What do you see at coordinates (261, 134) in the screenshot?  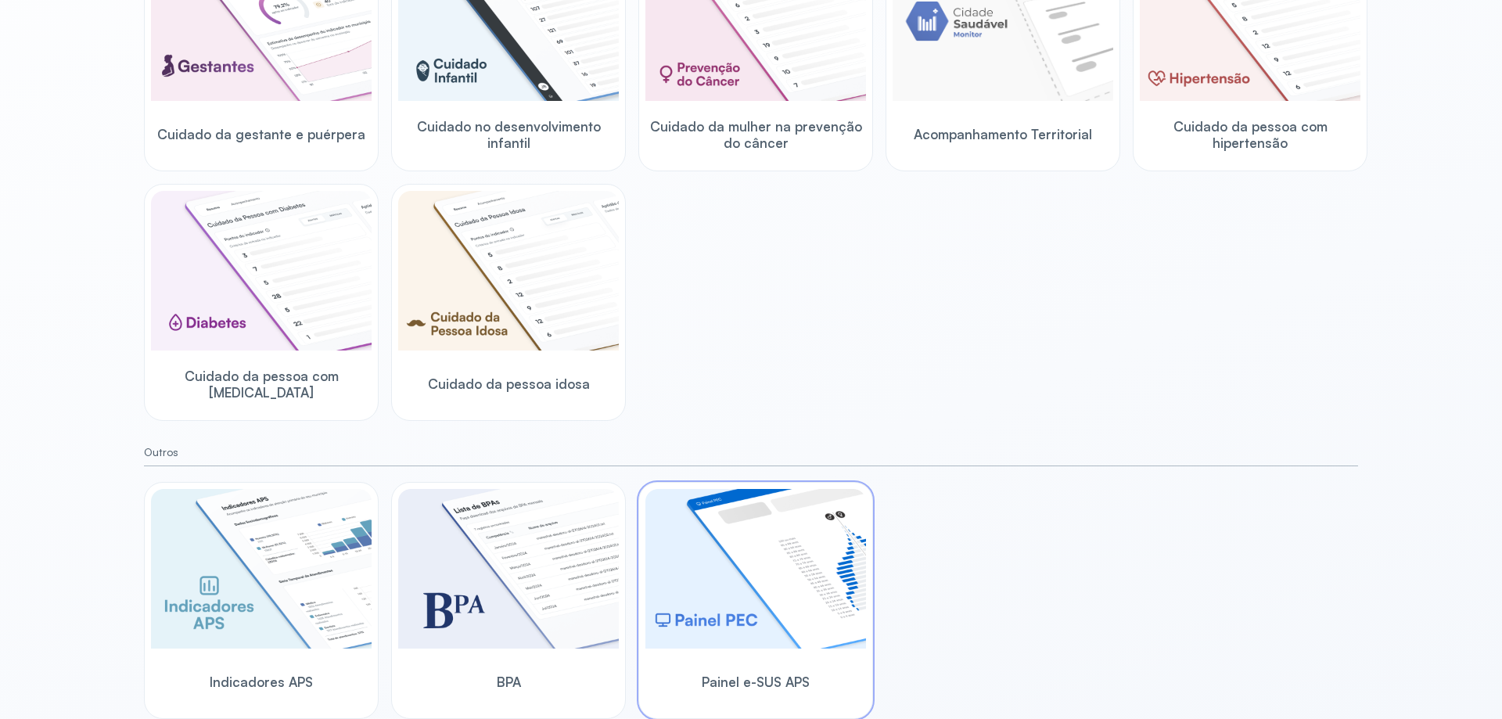 I see `span: Cuidado da gestante e puérpera` at bounding box center [261, 134].